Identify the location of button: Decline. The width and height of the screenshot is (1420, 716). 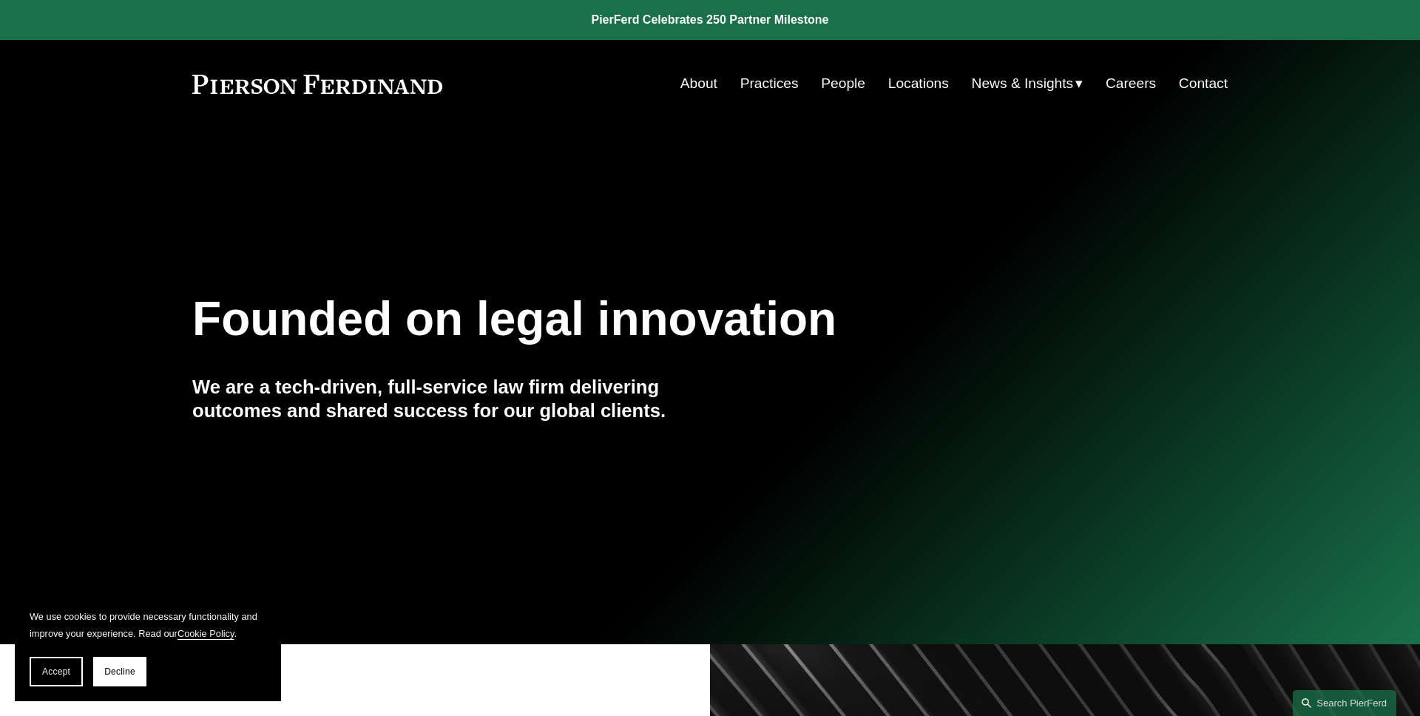
(120, 672).